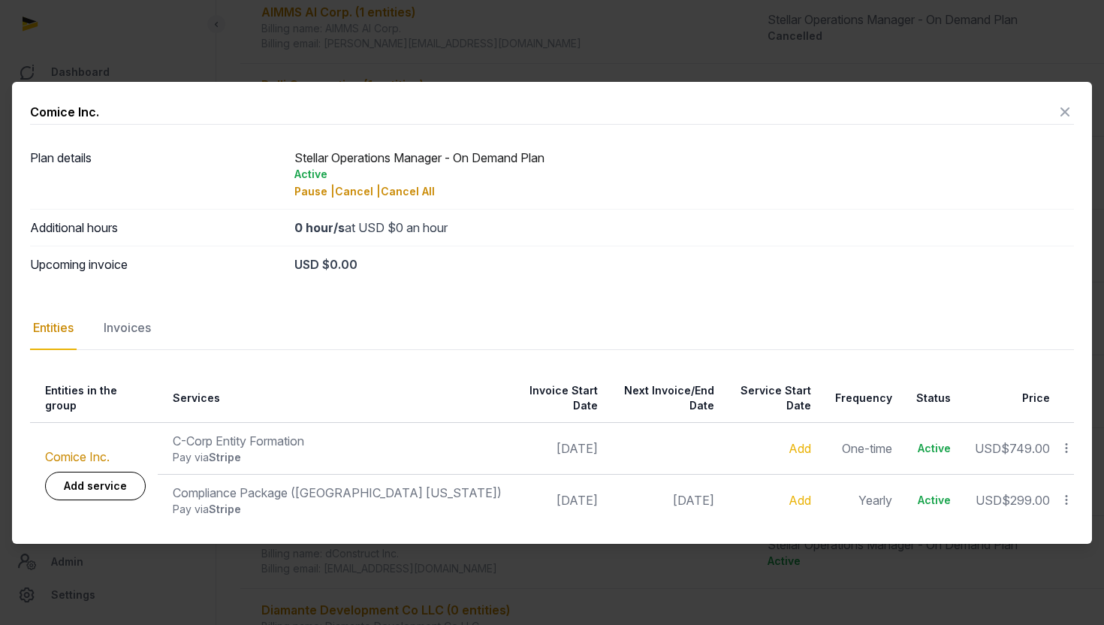 The height and width of the screenshot is (625, 1104). What do you see at coordinates (665, 398) in the screenshot?
I see `th: Next Invoice/End Date` at bounding box center [665, 398].